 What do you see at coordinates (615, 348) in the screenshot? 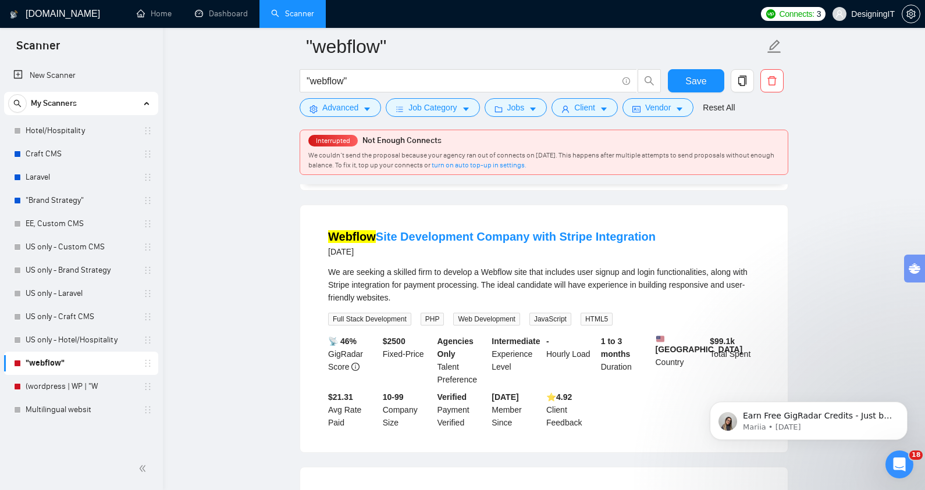
I see `b: 1 to 3 months` at bounding box center [615, 348].